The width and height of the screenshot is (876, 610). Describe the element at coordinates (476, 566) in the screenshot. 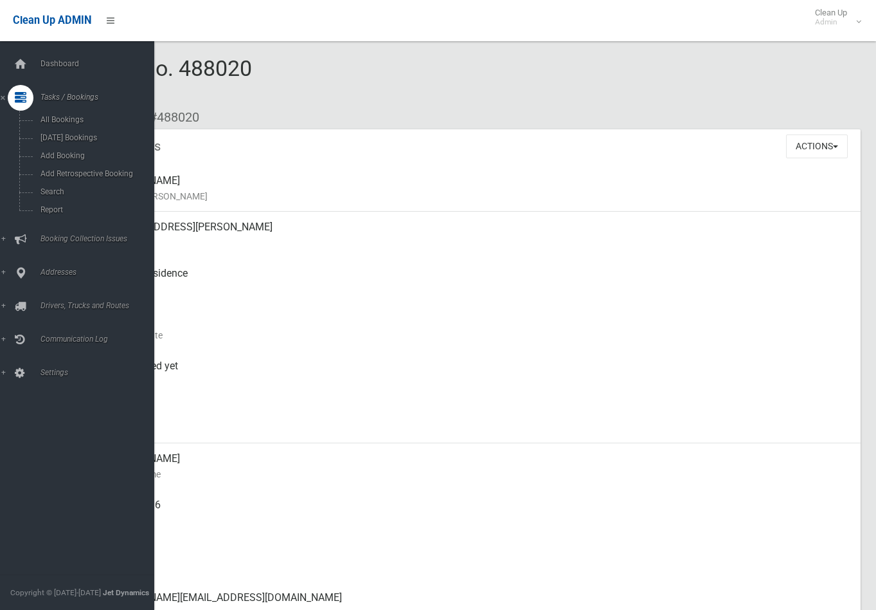

I see `small: Landline` at that location.